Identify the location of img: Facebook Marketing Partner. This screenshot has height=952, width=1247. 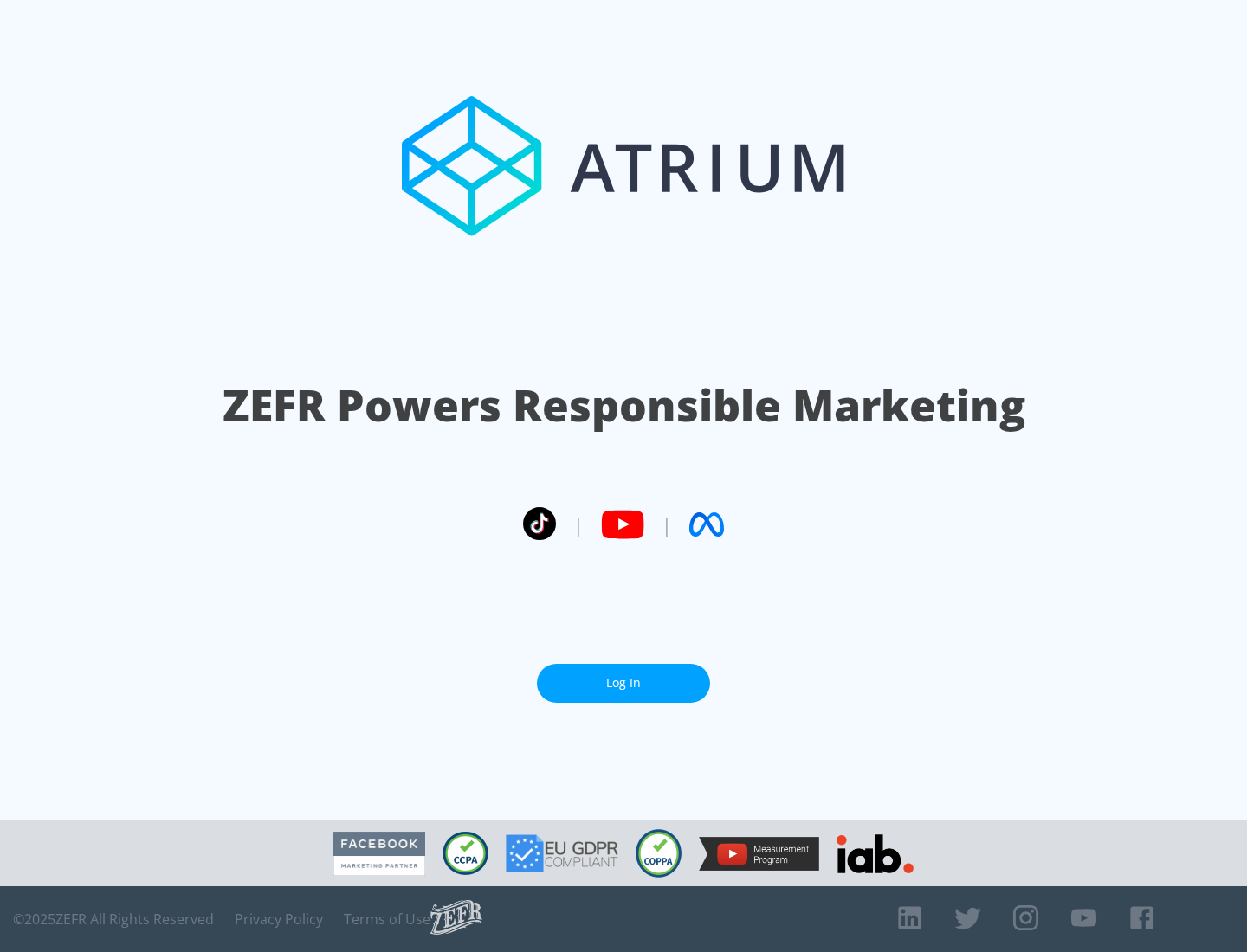
(379, 854).